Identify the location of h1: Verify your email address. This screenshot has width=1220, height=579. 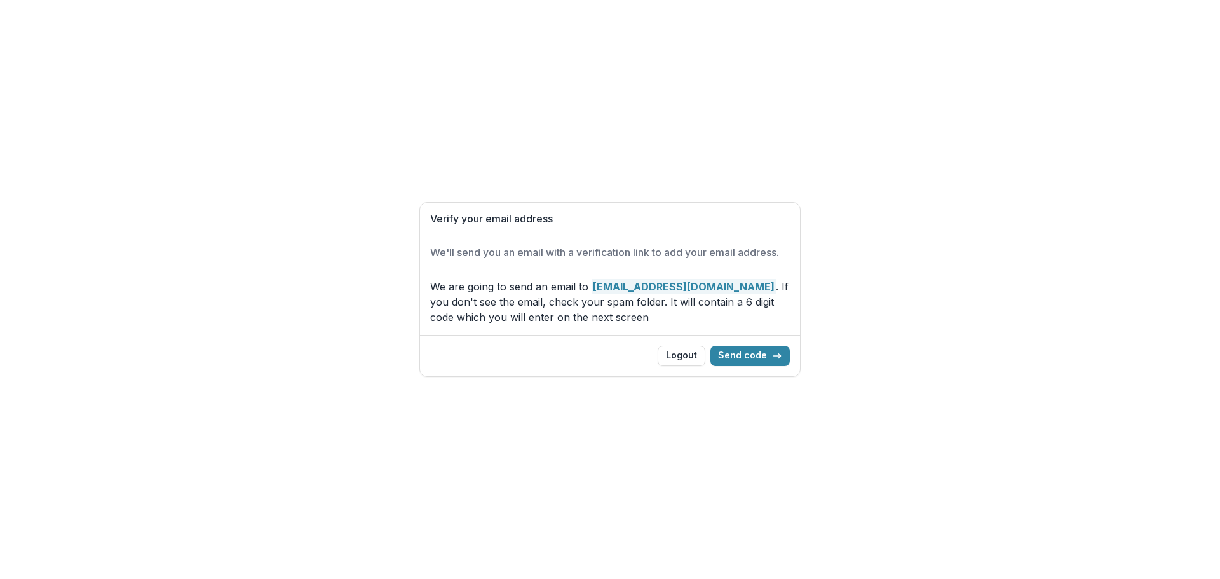
(610, 219).